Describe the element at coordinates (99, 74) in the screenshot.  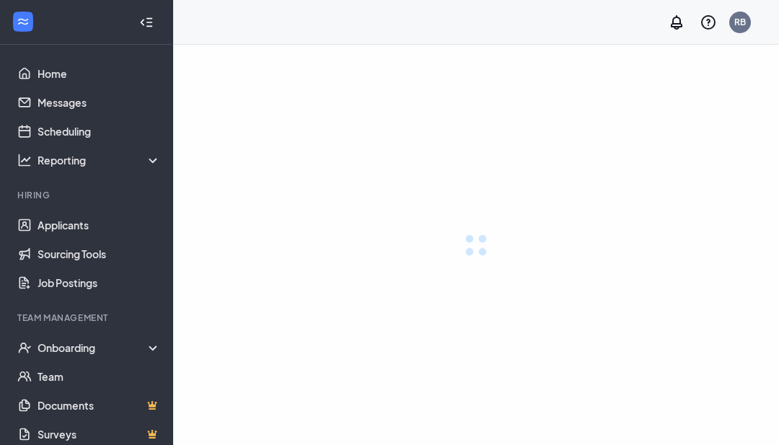
I see `a: Home` at that location.